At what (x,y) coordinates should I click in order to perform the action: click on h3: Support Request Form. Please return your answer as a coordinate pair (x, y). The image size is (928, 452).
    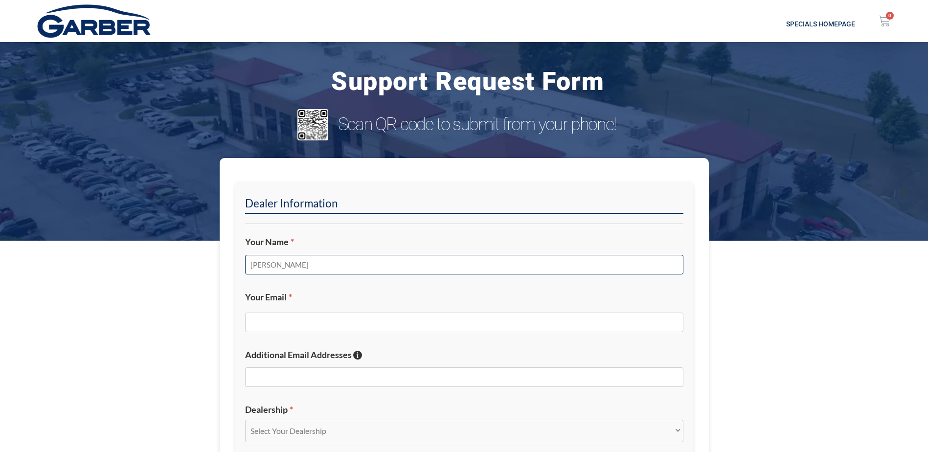
    Looking at the image, I should click on (468, 82).